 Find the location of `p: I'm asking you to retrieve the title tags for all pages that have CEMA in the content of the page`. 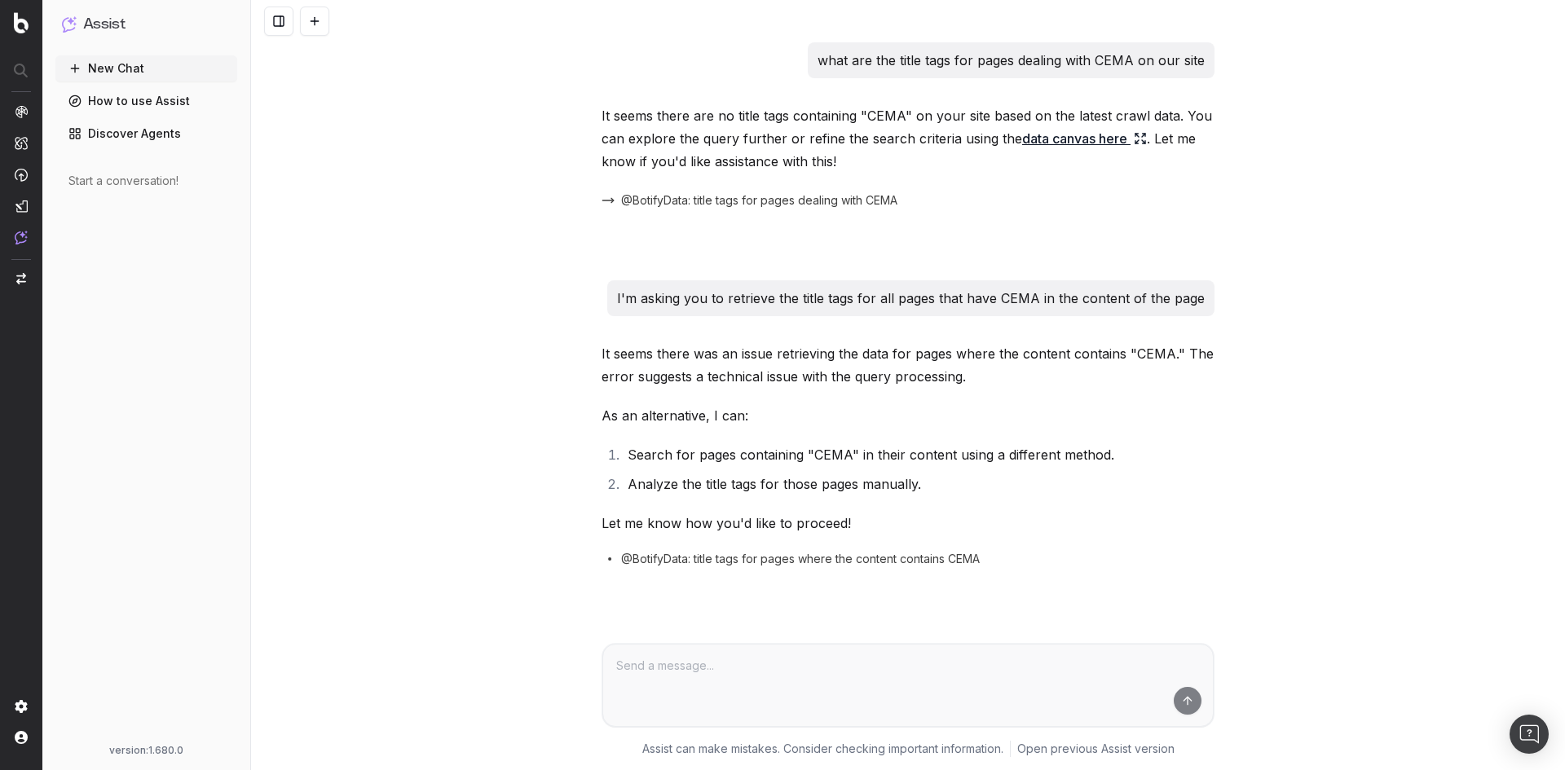

p: I'm asking you to retrieve the title tags for all pages that have CEMA in the content of the page is located at coordinates (910, 298).